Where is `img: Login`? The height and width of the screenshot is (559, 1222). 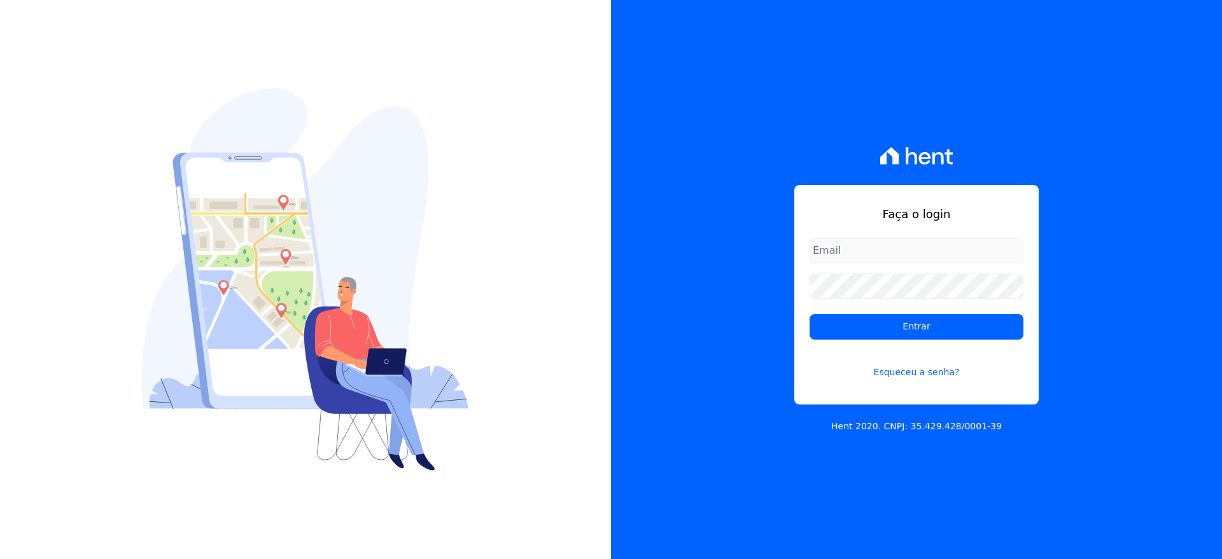
img: Login is located at coordinates (305, 279).